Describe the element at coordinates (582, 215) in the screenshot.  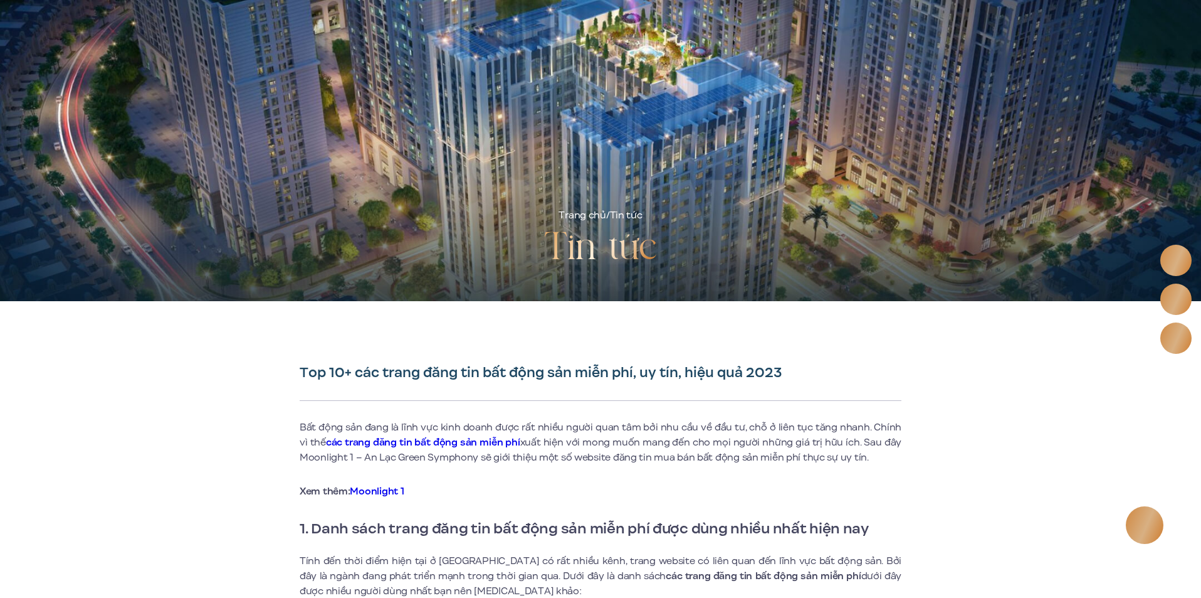
I see `a: Trang chủ` at that location.